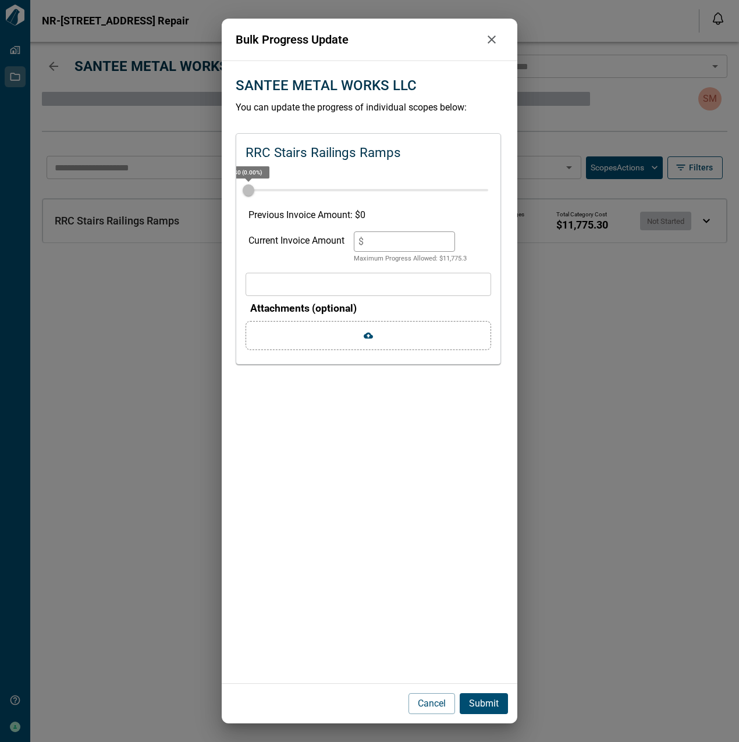 This screenshot has height=742, width=739. What do you see at coordinates (432, 704) in the screenshot?
I see `button: Cancel` at bounding box center [432, 704].